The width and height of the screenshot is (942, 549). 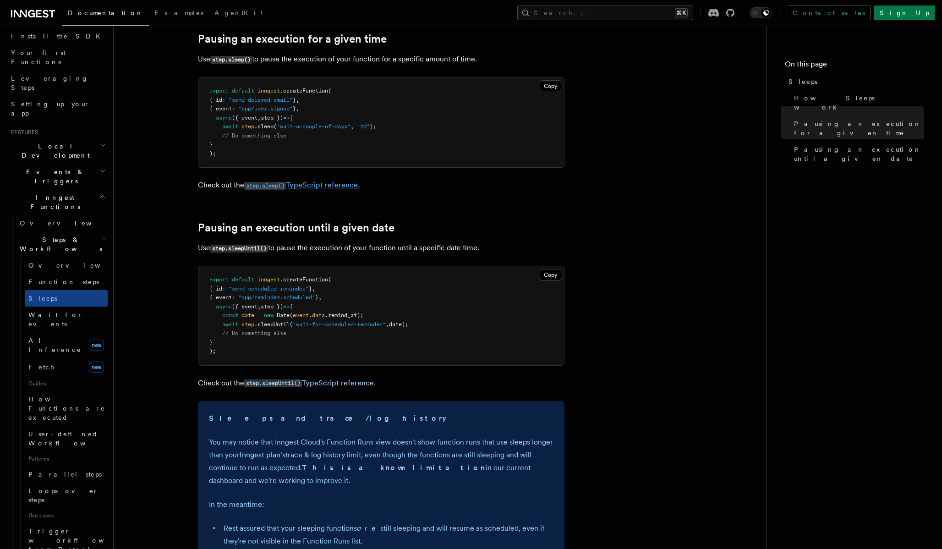 What do you see at coordinates (381, 185) in the screenshot?
I see `p: Check out the` at bounding box center [381, 185].